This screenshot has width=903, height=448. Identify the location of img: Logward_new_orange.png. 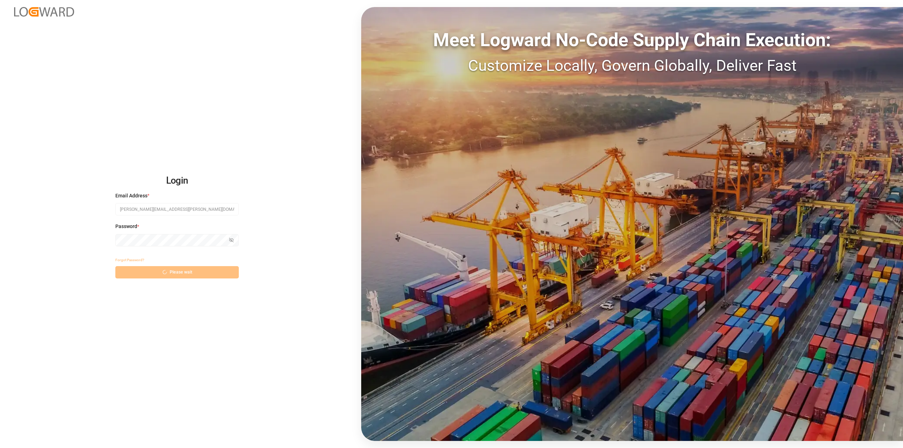
(44, 12).